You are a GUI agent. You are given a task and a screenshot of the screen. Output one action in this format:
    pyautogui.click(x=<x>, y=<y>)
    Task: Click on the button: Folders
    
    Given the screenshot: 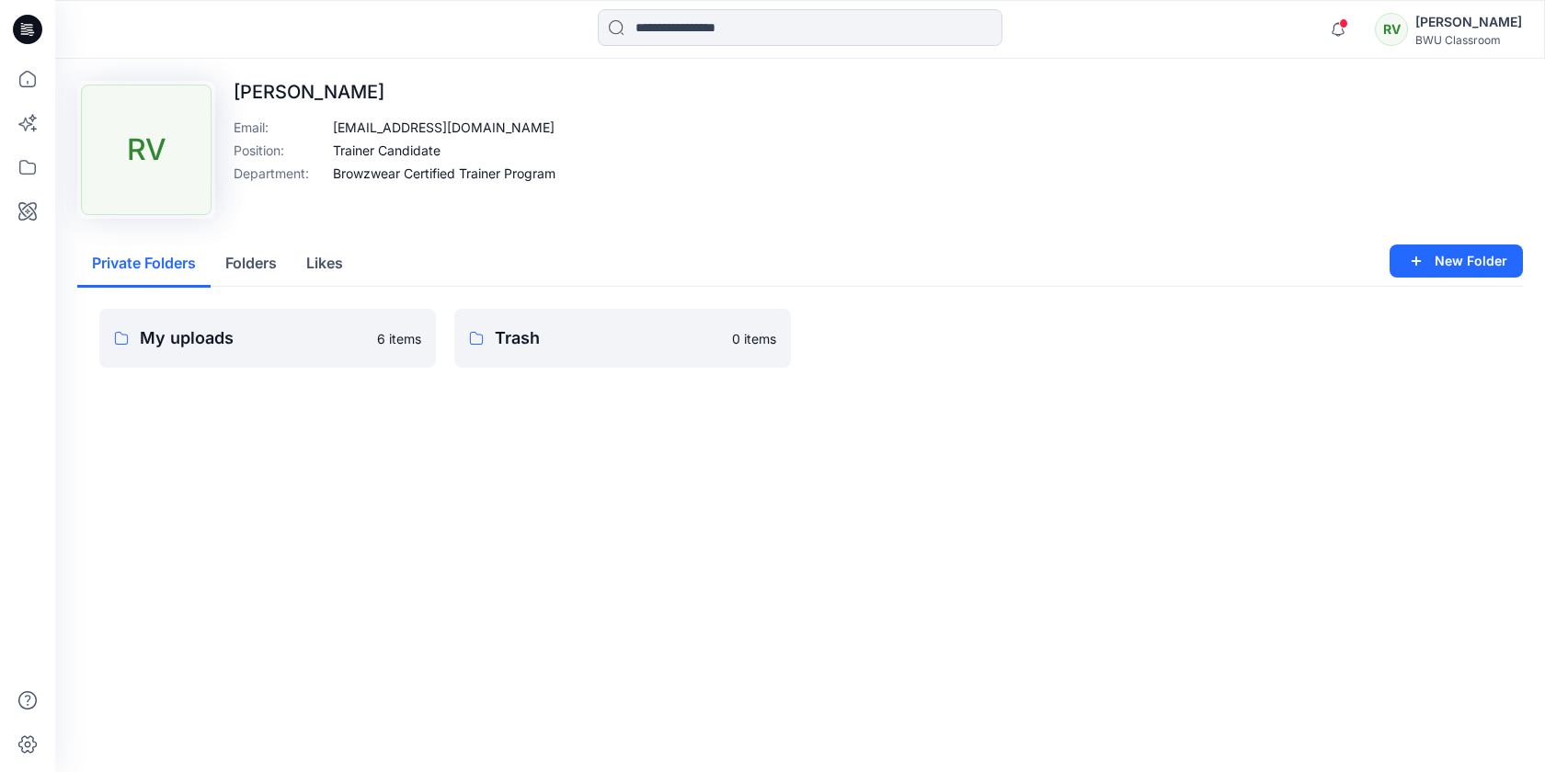 What is the action you would take?
    pyautogui.click(x=251, y=264)
    